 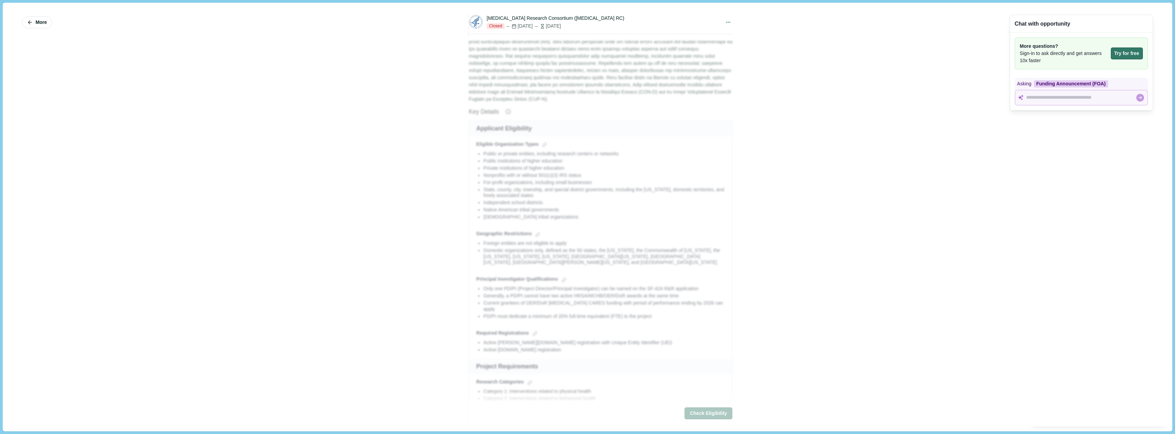 I want to click on span: Sign-in to ask directly and get answers 10x faster, so click(x=1064, y=57).